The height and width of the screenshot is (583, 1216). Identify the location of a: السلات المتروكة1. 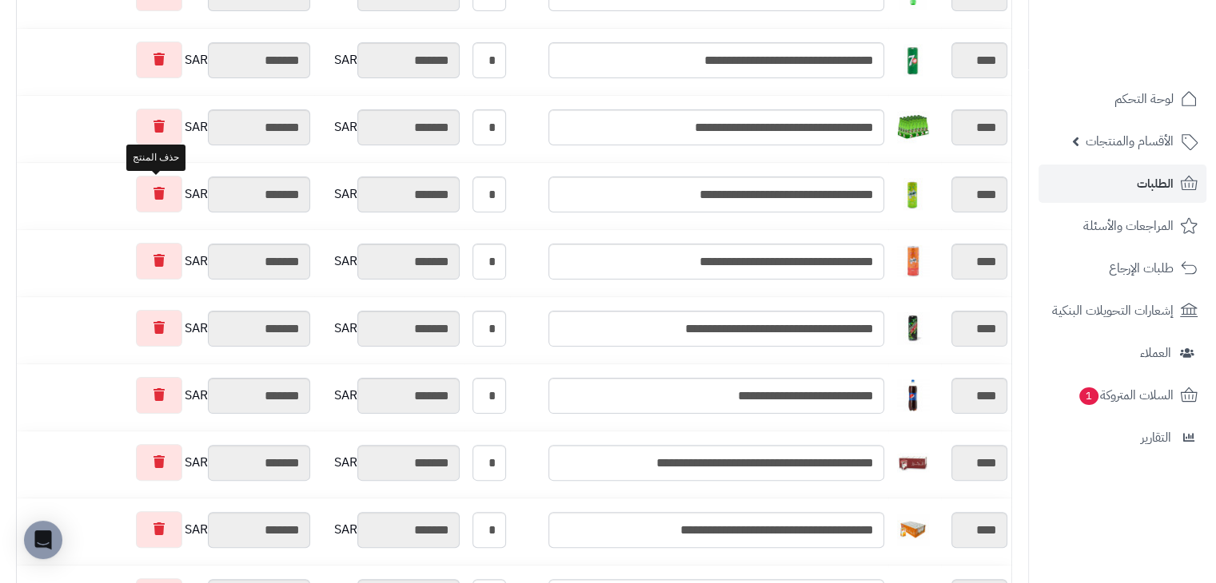
(1122, 396).